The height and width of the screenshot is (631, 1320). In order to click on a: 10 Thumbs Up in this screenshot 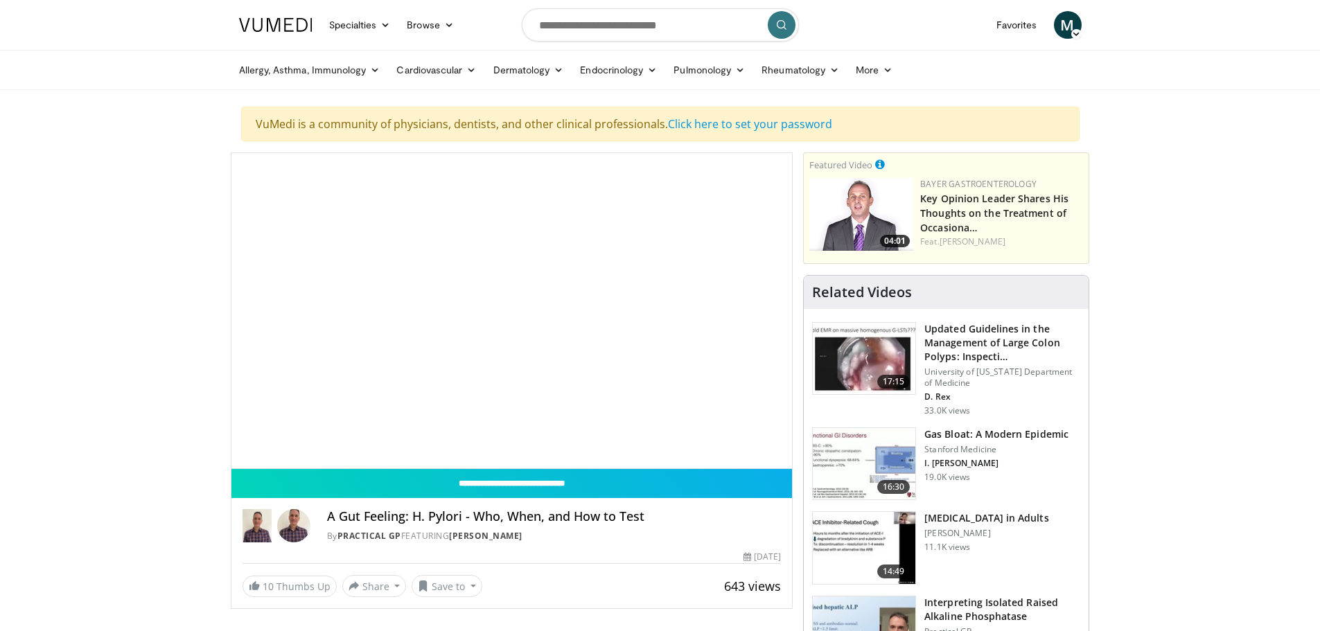, I will do `click(290, 586)`.